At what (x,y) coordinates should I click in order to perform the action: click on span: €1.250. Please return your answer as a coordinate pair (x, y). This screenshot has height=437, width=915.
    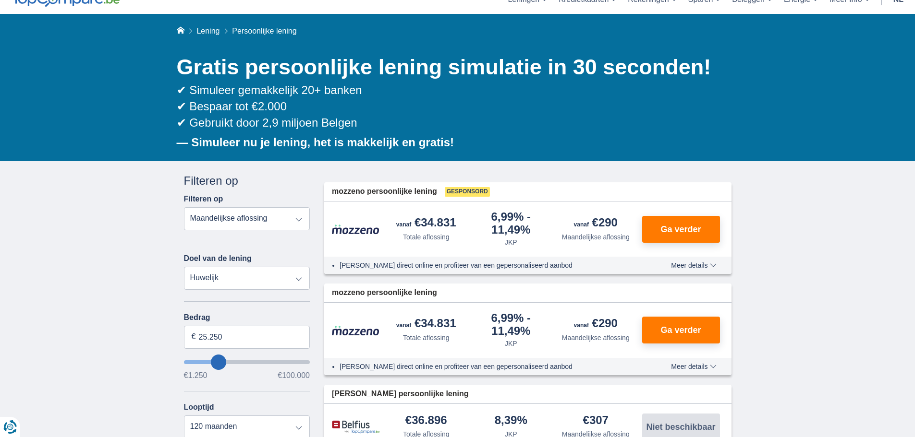
    Looking at the image, I should click on (195, 376).